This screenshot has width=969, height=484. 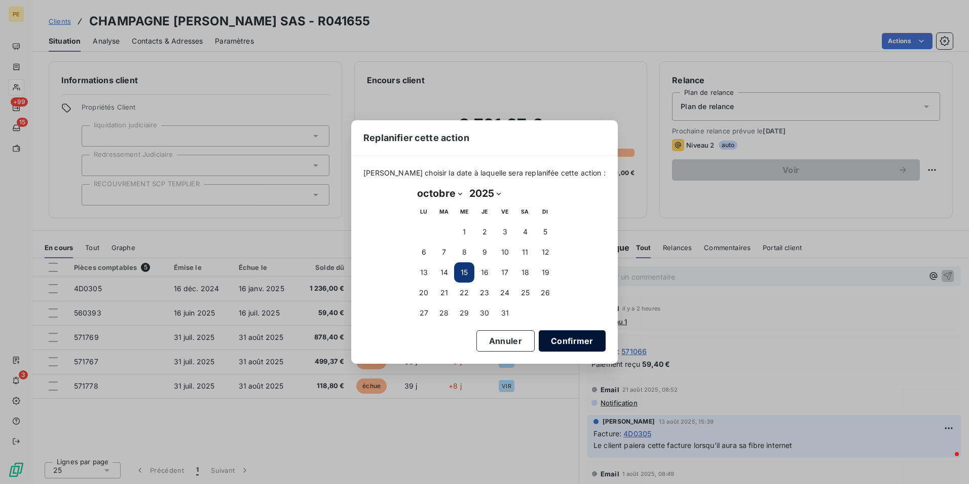 What do you see at coordinates (485, 232) in the screenshot?
I see `button: 2` at bounding box center [485, 232].